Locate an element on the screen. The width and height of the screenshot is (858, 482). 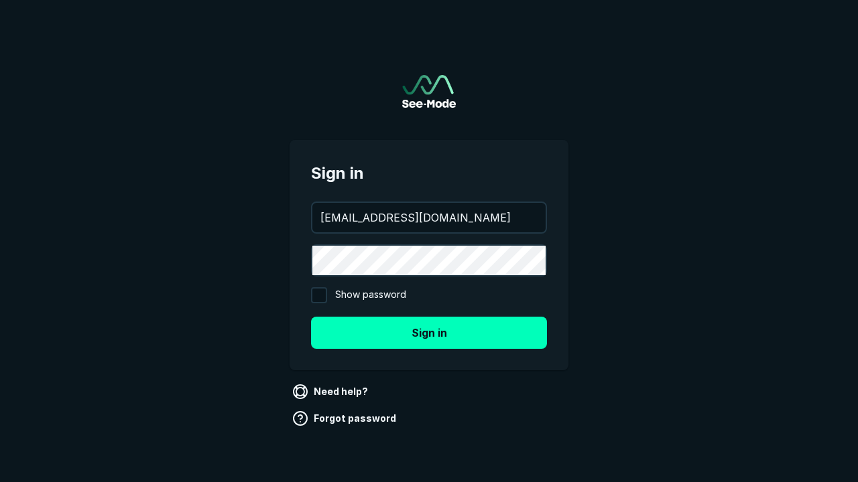
span: Sign in is located at coordinates (429, 174).